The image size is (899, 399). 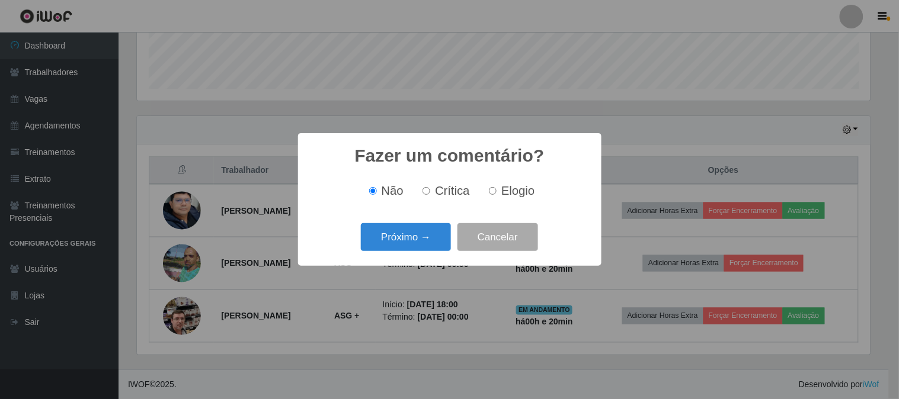 What do you see at coordinates (518, 191) in the screenshot?
I see `span: Elogio` at bounding box center [518, 191].